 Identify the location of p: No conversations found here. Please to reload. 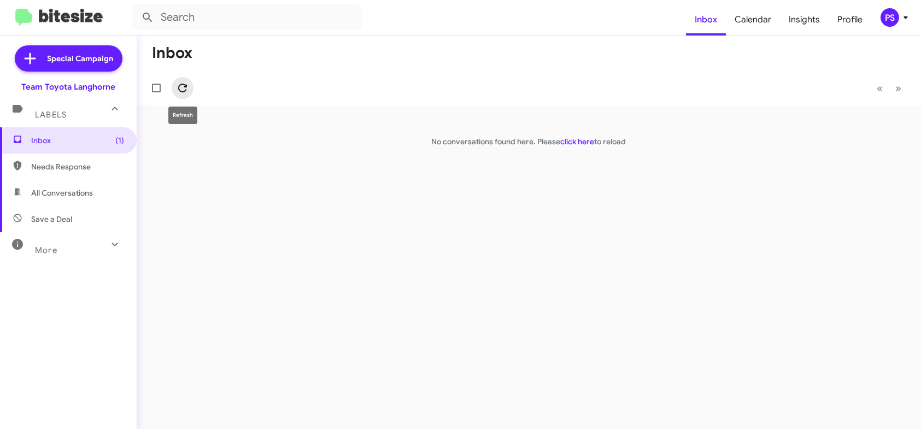
(529, 142).